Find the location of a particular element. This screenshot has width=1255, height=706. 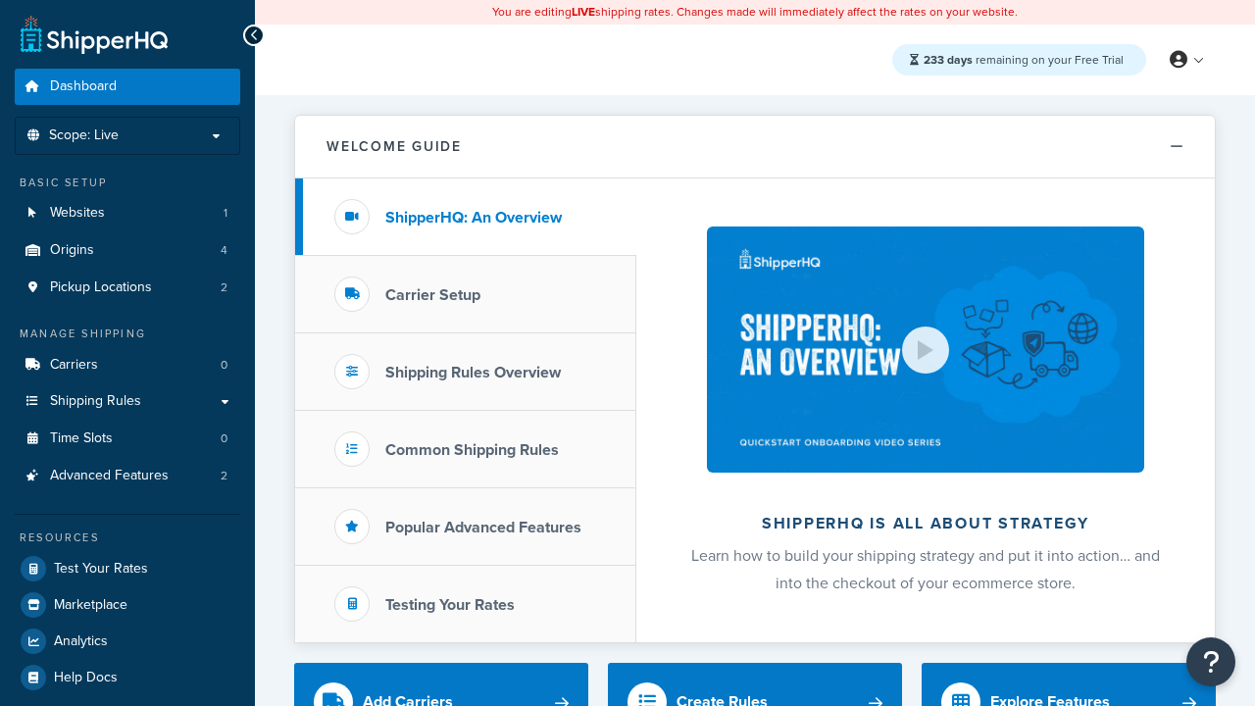

div: Resources is located at coordinates (127, 537).